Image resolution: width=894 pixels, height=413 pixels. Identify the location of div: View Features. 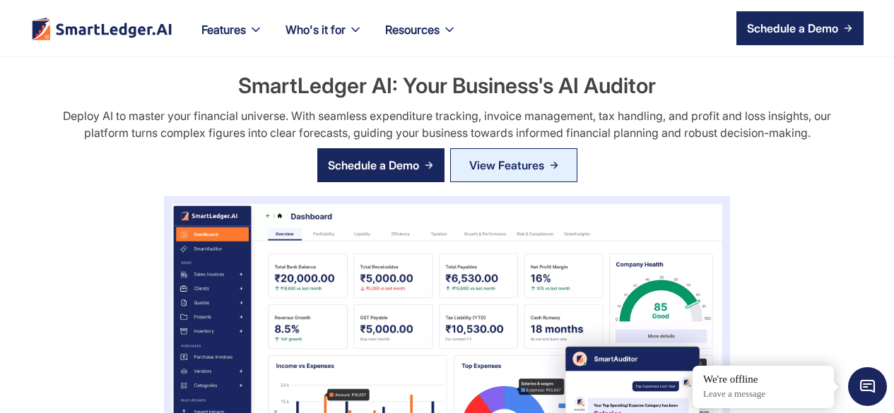
(507, 165).